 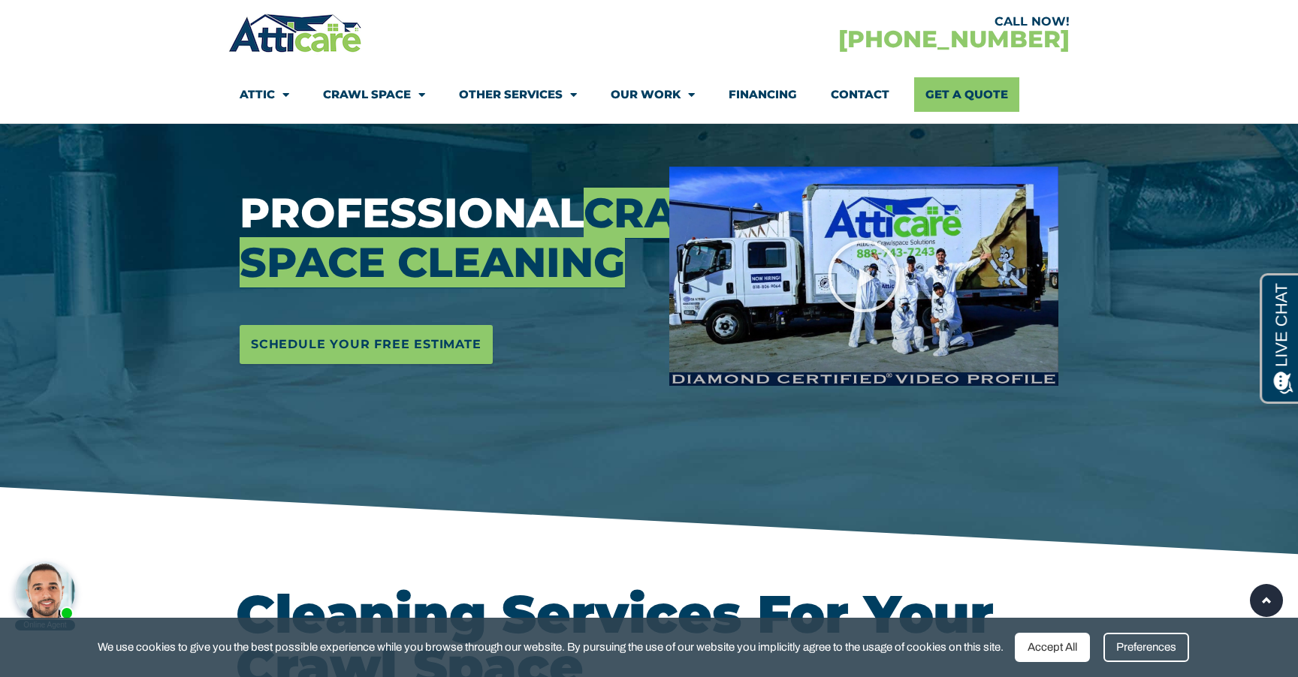 I want to click on h3: Professional, so click(x=443, y=238).